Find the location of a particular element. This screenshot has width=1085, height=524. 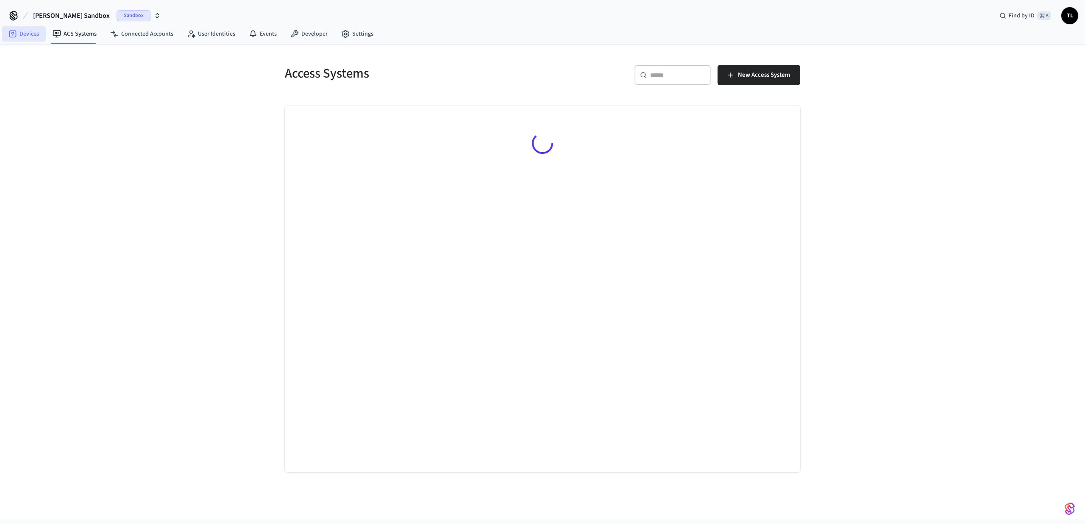

button: New Access System is located at coordinates (758, 75).